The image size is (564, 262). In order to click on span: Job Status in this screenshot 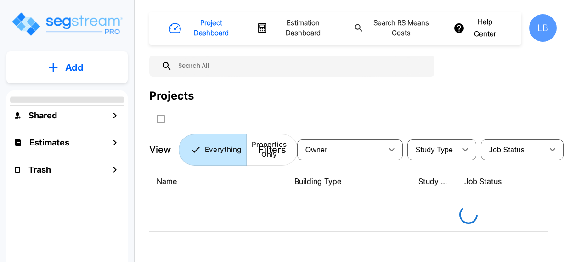, I will do `click(507, 150)`.